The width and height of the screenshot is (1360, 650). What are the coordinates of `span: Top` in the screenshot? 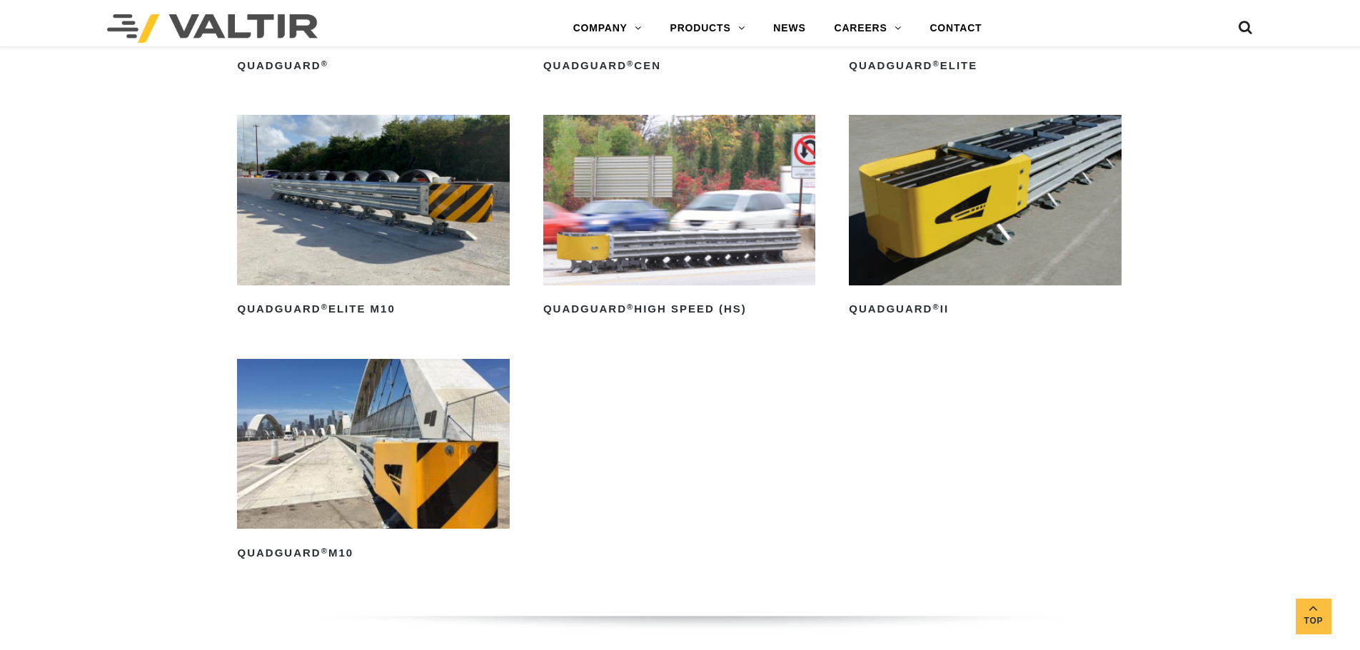 It's located at (1313, 621).